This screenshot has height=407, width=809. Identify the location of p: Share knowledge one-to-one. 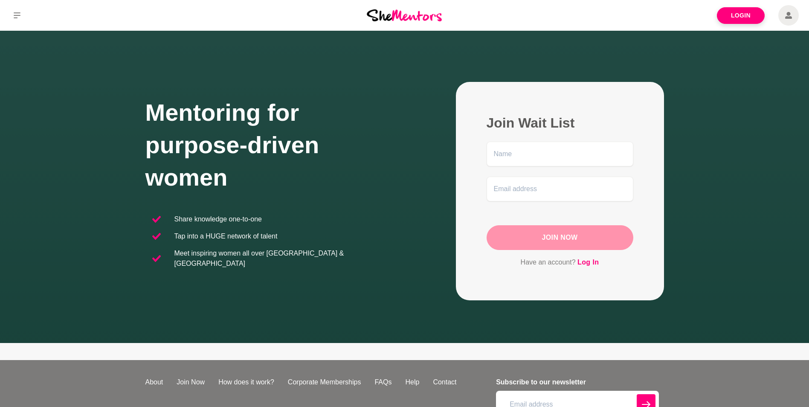
(218, 219).